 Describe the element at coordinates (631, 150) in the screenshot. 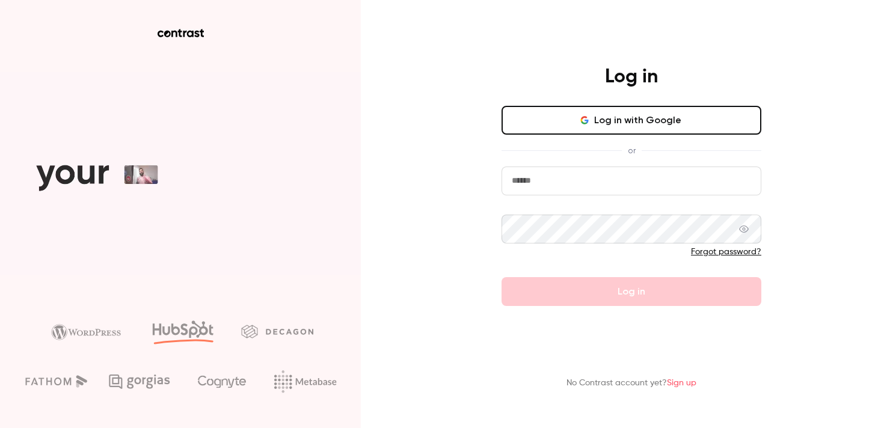

I see `span: or` at that location.